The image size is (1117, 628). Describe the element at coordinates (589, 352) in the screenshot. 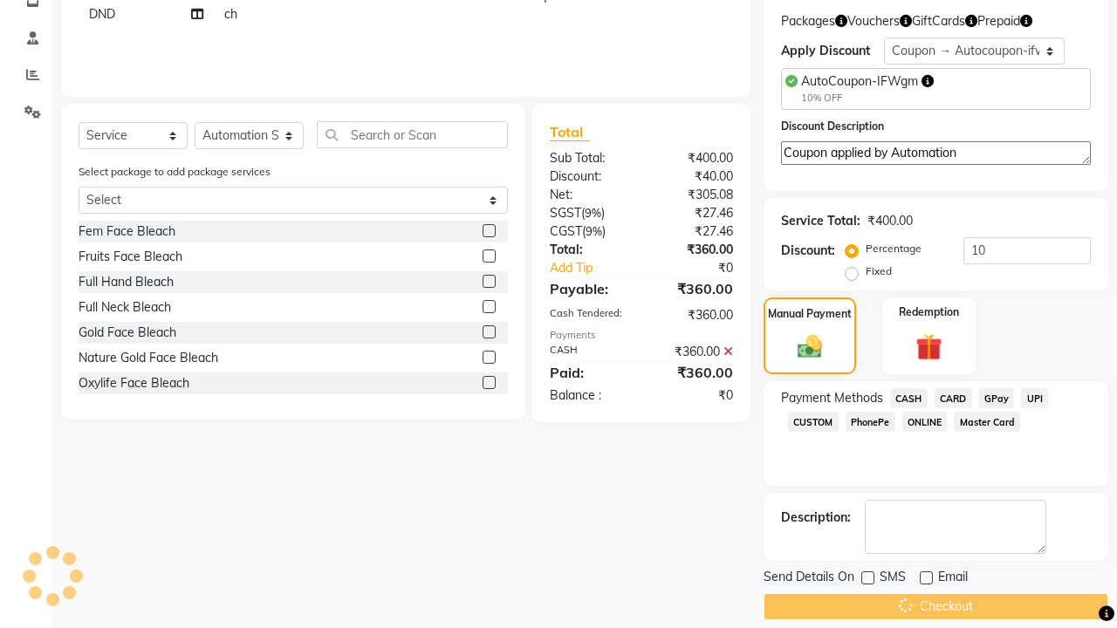

I see `div: CASH` at that location.